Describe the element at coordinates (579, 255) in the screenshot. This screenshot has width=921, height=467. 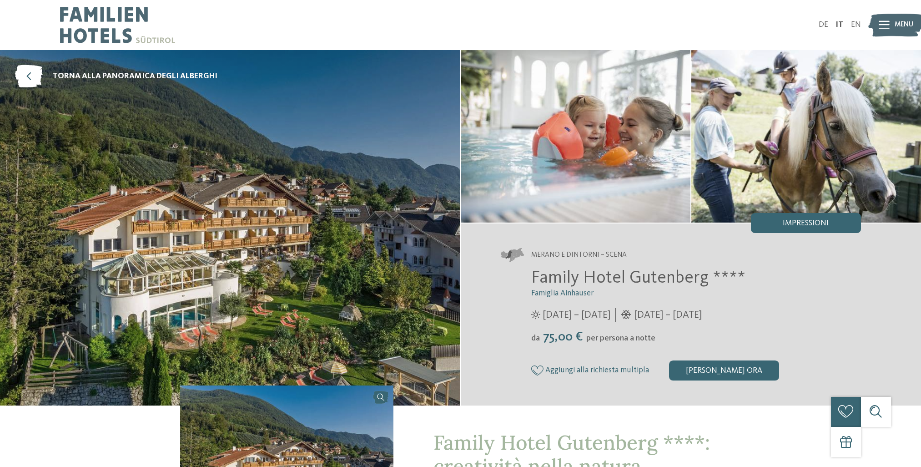
I see `span: Merano e dintorni – Scena` at that location.